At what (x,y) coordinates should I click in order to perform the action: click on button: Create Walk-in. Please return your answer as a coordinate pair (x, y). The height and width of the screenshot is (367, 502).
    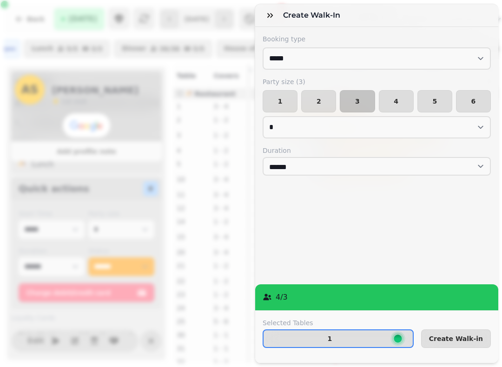
    Looking at the image, I should click on (456, 339).